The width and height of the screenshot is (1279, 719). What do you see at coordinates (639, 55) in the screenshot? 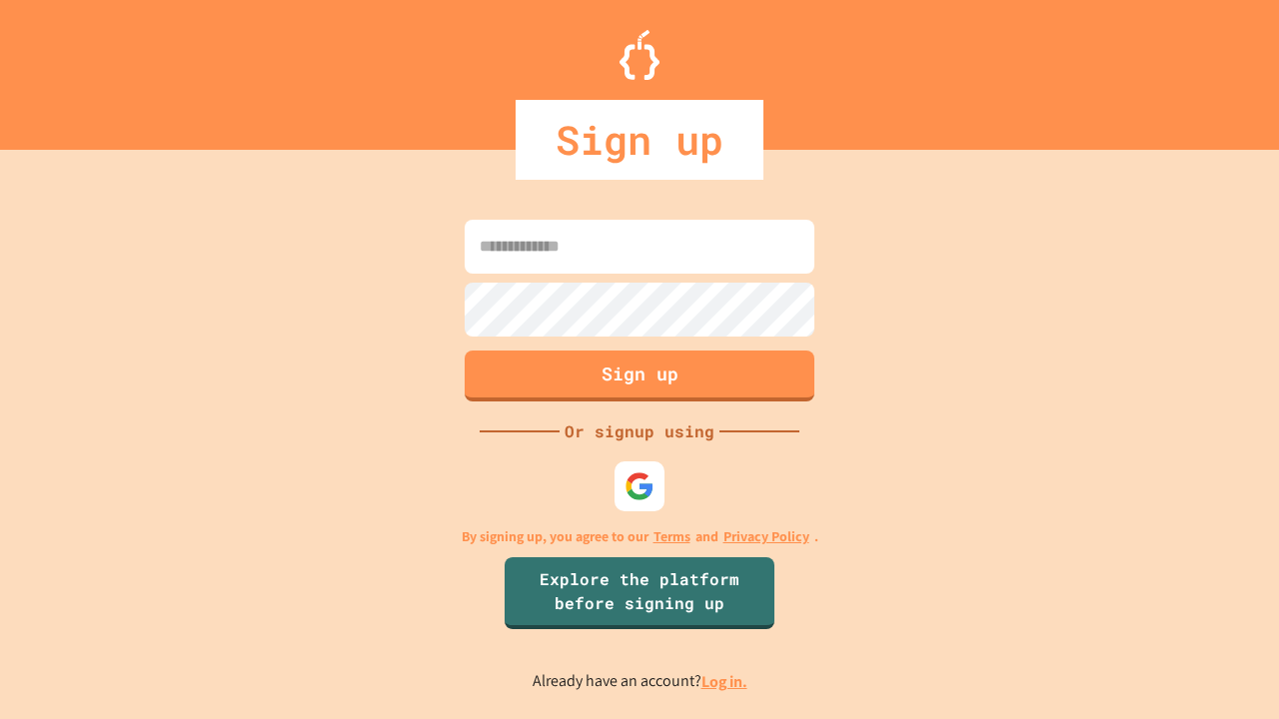
I see `img: Logo.svg` at bounding box center [639, 55].